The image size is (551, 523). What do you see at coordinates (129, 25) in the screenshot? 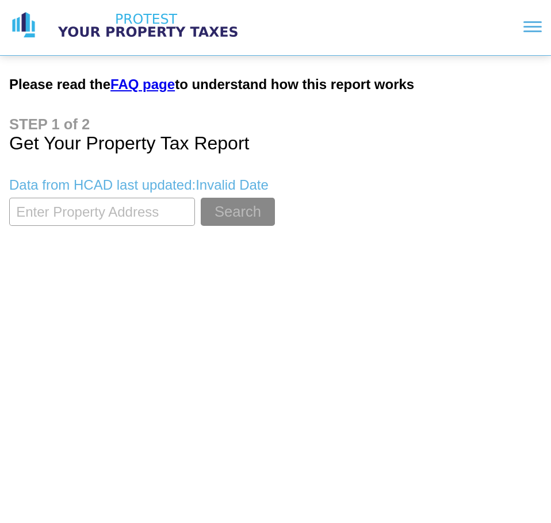
I see `a: logo logo text` at bounding box center [129, 25].